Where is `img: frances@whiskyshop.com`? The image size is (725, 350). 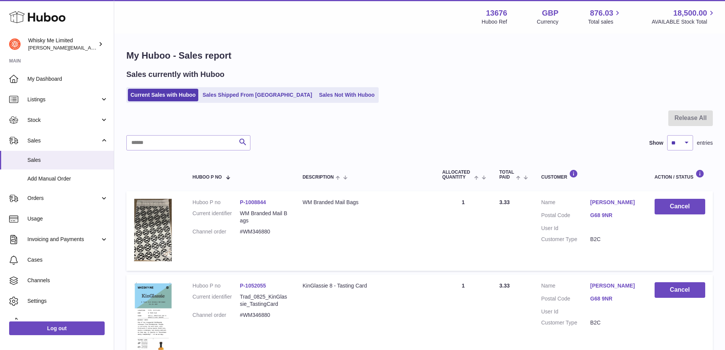
img: frances@whiskyshop.com is located at coordinates (15, 44).